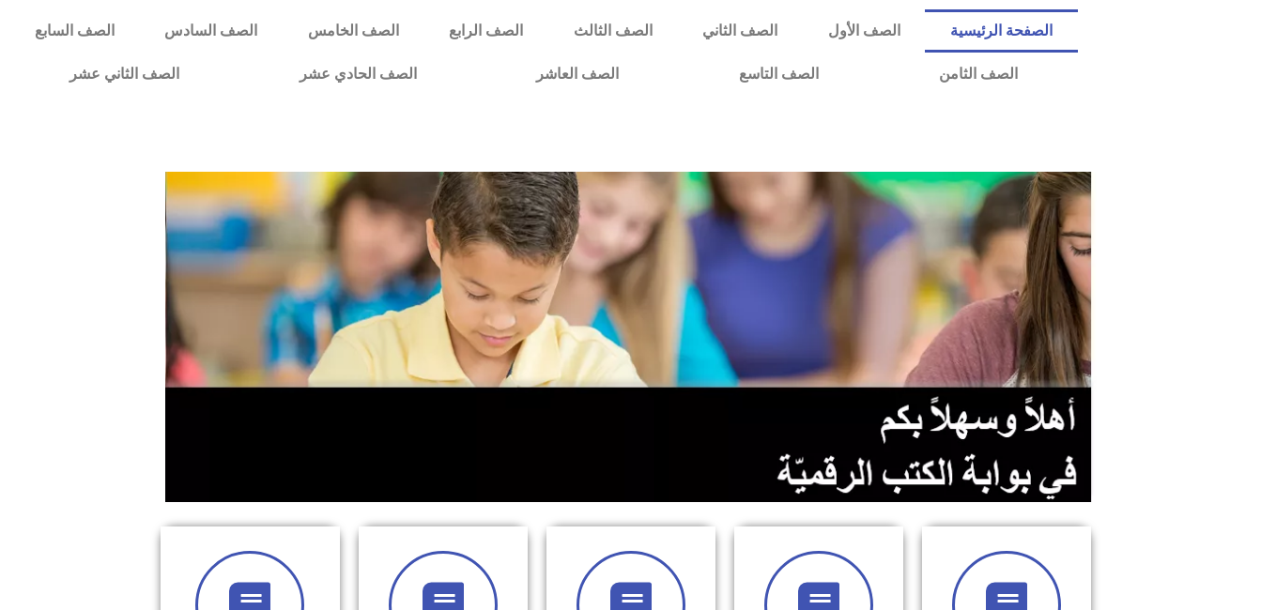 This screenshot has width=1261, height=610. I want to click on a: الصف الأول, so click(864, 31).